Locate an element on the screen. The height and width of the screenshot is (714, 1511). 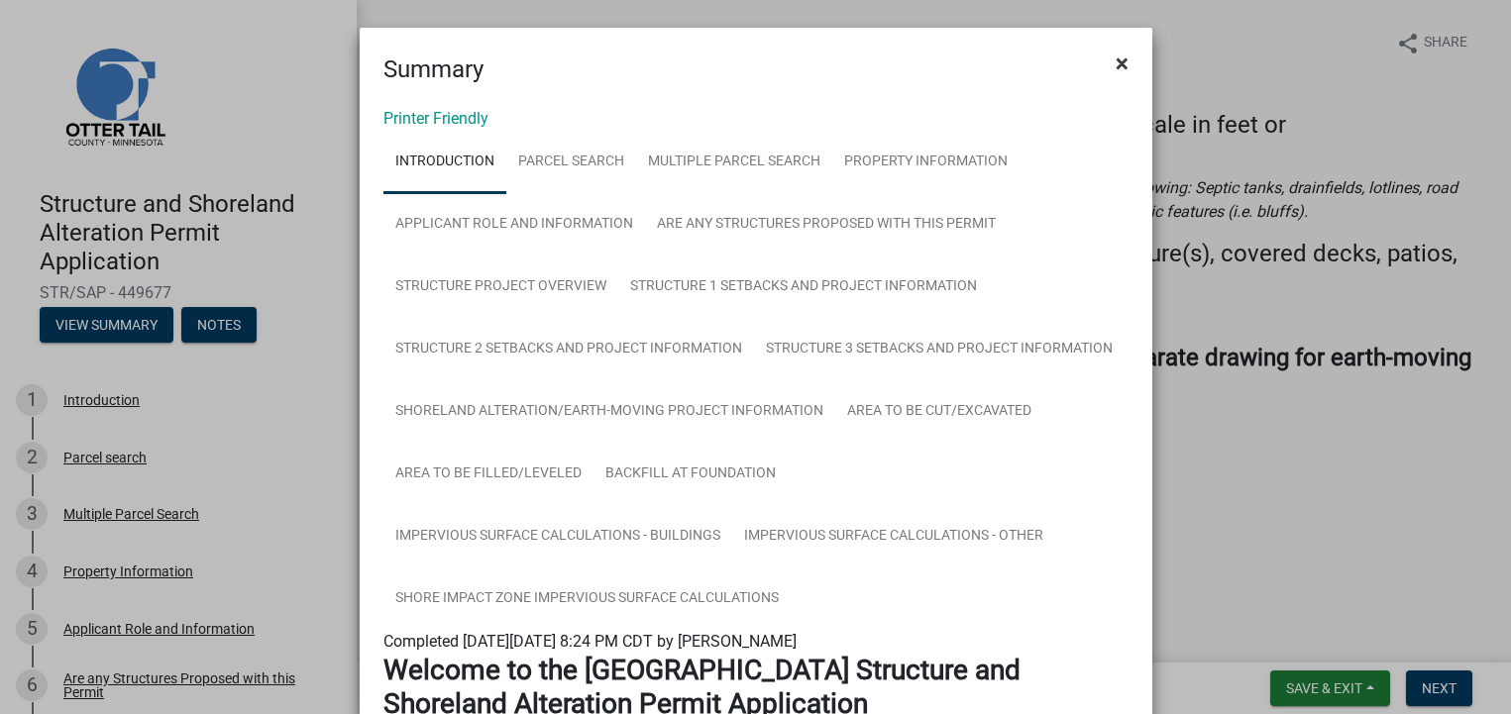
a: Impervious Surface Calculations - Other is located at coordinates (893, 537).